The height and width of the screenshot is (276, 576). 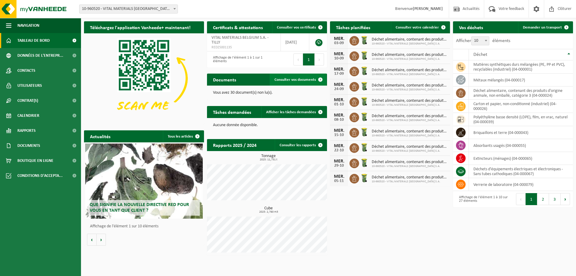 What do you see at coordinates (481, 55) in the screenshot?
I see `span: Déchet` at bounding box center [481, 55].